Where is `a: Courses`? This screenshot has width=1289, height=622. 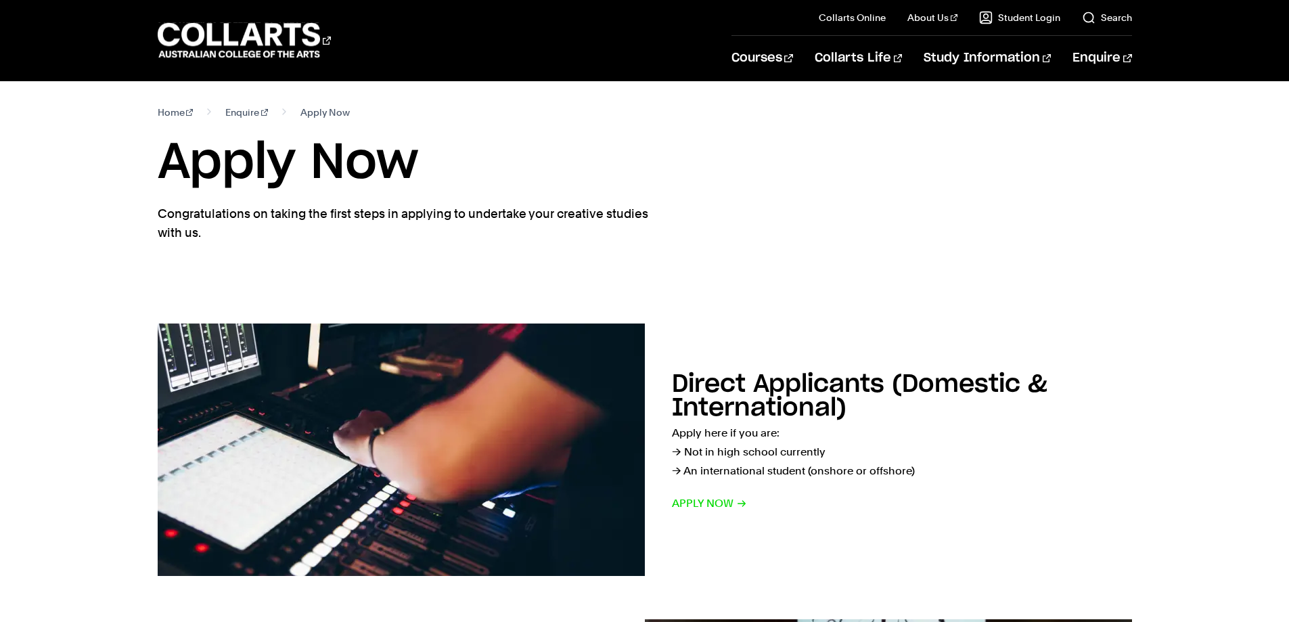
a: Courses is located at coordinates (762, 58).